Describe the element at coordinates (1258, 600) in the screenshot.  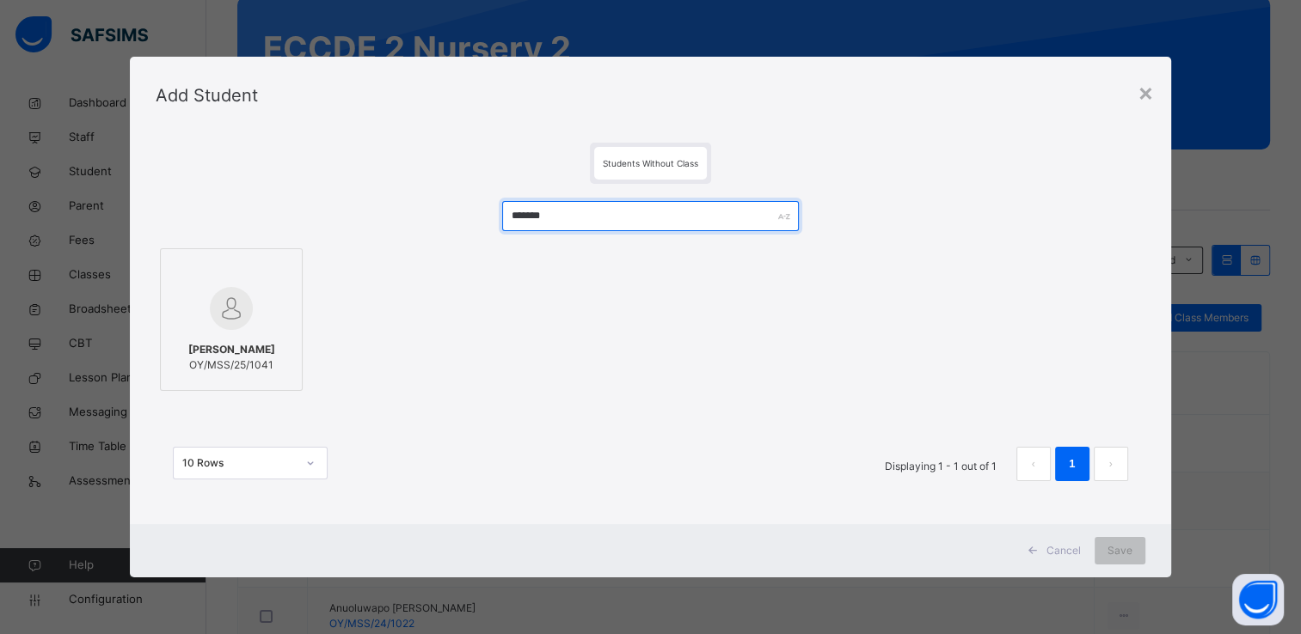
I see `button: Open asap` at that location.